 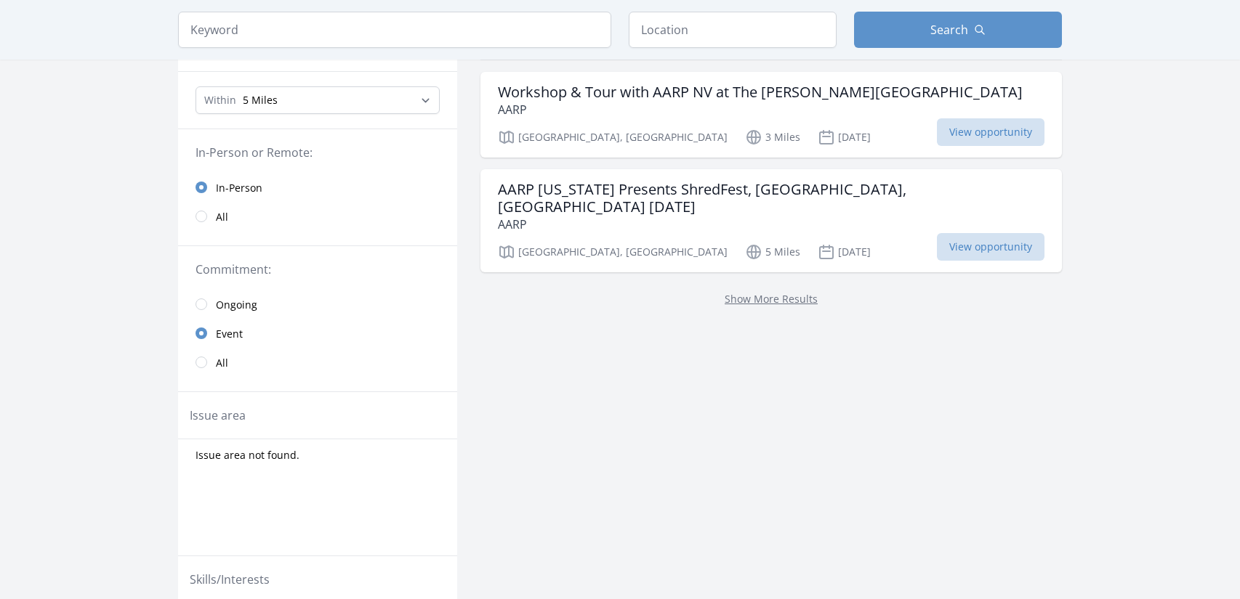 What do you see at coordinates (239, 188) in the screenshot?
I see `span: In-Person` at bounding box center [239, 188].